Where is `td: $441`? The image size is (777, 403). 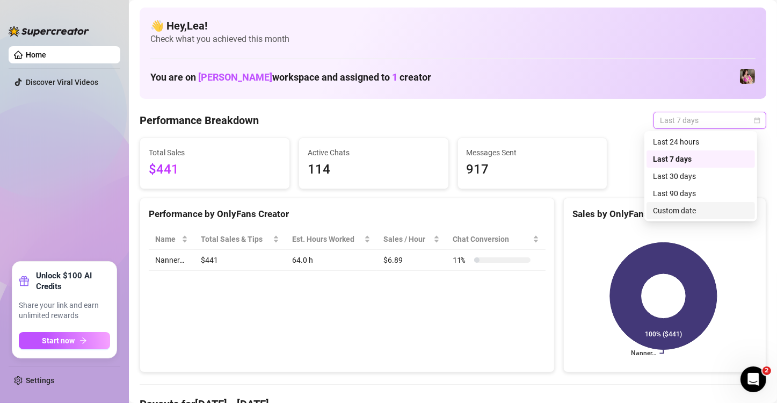 td: $441 is located at coordinates (240, 260).